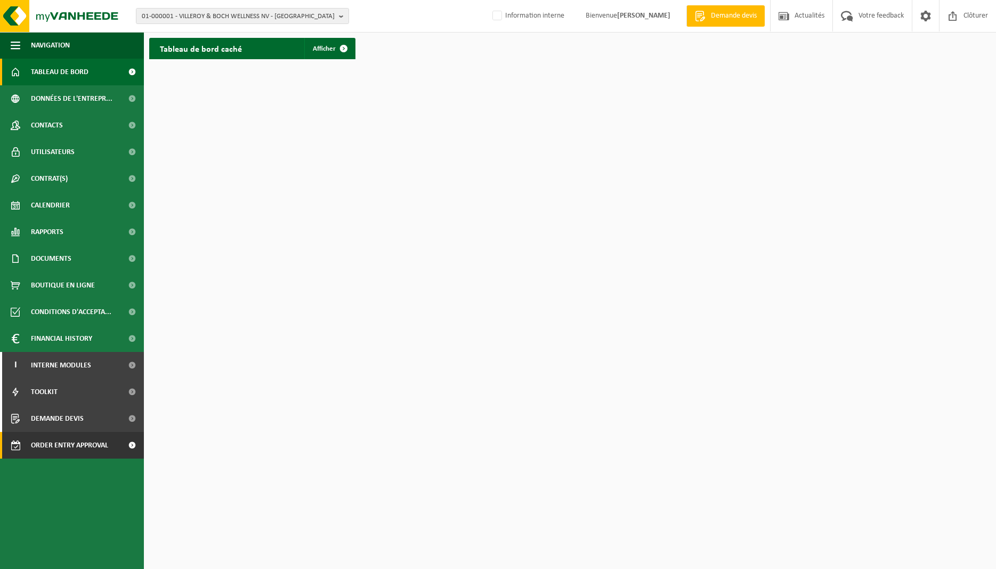 The height and width of the screenshot is (569, 996). I want to click on span: Données de l'entrepr..., so click(71, 99).